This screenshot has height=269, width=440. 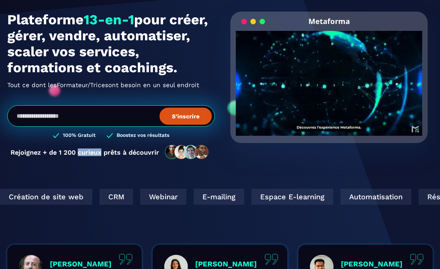 I want to click on p: Rejoignez + de 1 200 curieux prêts à découvrir, so click(x=85, y=152).